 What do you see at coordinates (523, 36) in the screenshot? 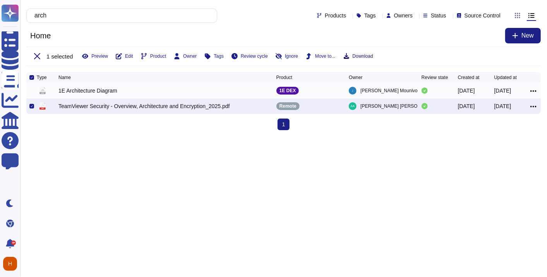
I see `button: New` at bounding box center [523, 36].